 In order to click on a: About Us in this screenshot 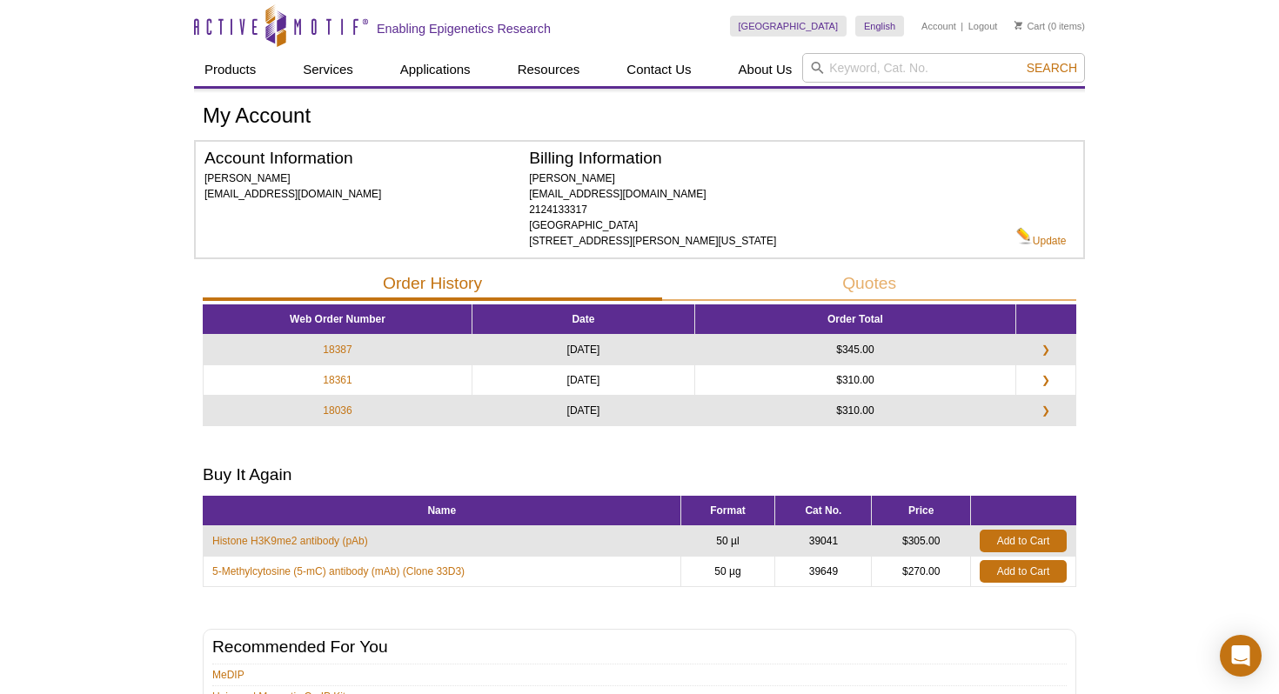, I will do `click(766, 70)`.